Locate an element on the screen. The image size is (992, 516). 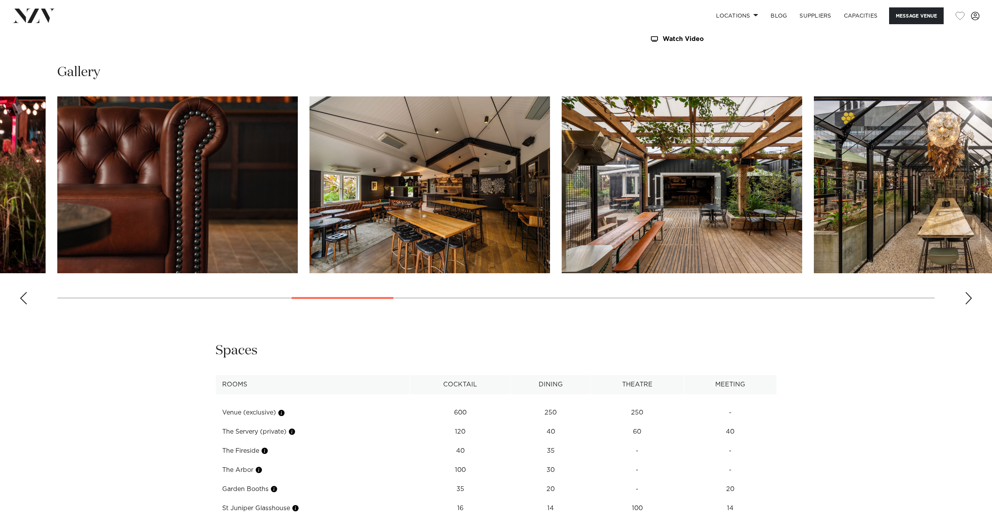
td: 600 is located at coordinates (460, 412).